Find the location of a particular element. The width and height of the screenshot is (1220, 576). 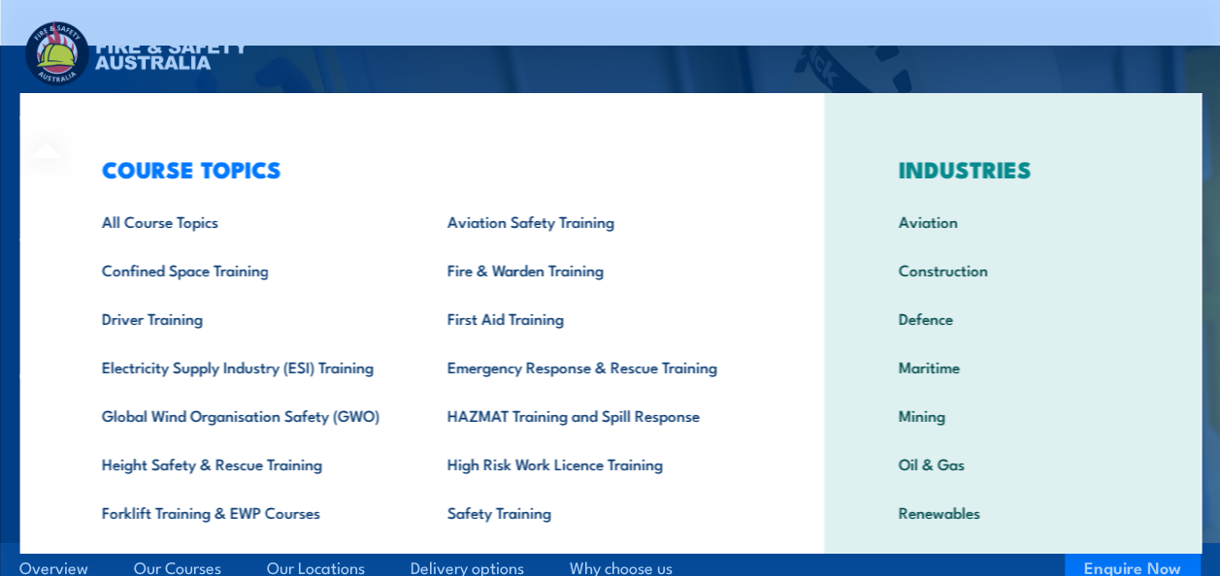

h3: COURSE TOPICS is located at coordinates (416, 169).